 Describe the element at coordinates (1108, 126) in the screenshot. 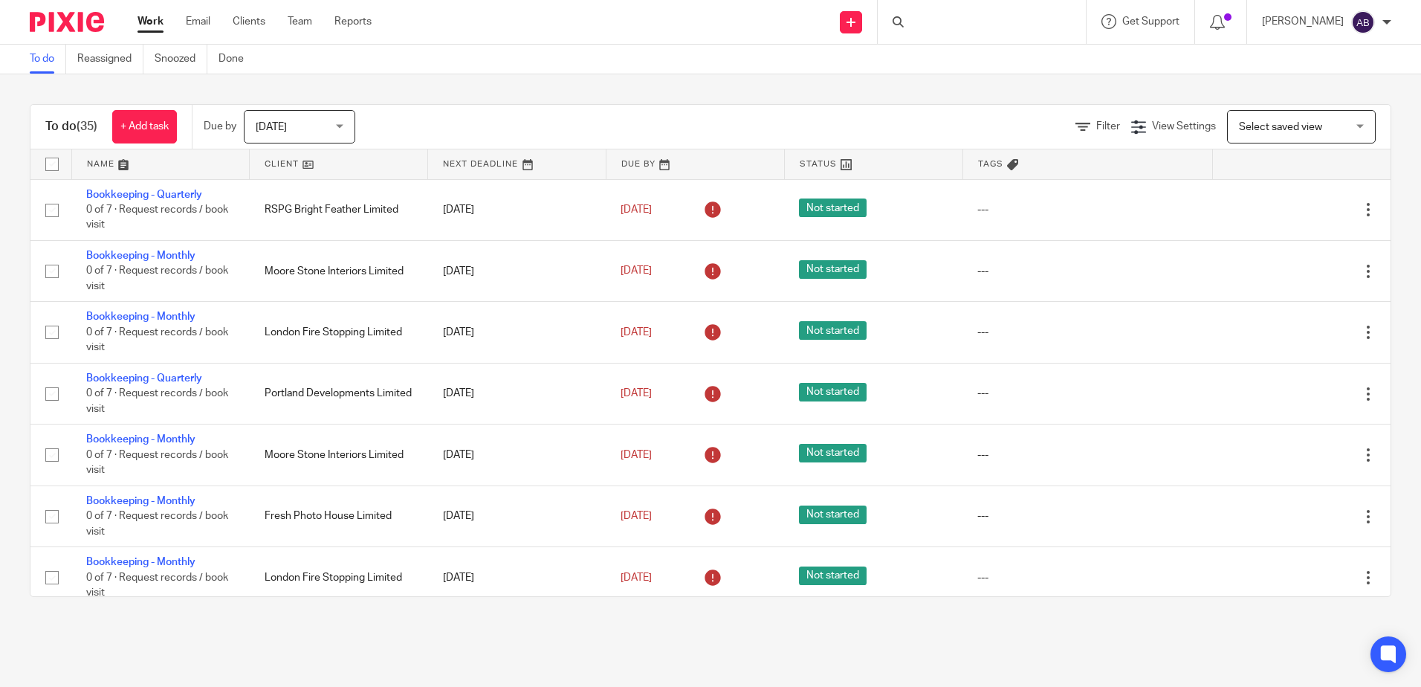

I see `span: Filter` at that location.